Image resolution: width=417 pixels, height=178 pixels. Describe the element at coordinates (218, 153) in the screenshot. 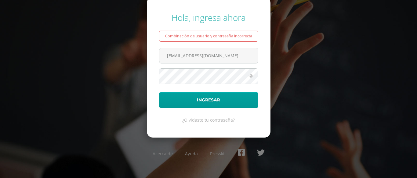

I see `a: Presskit` at that location.